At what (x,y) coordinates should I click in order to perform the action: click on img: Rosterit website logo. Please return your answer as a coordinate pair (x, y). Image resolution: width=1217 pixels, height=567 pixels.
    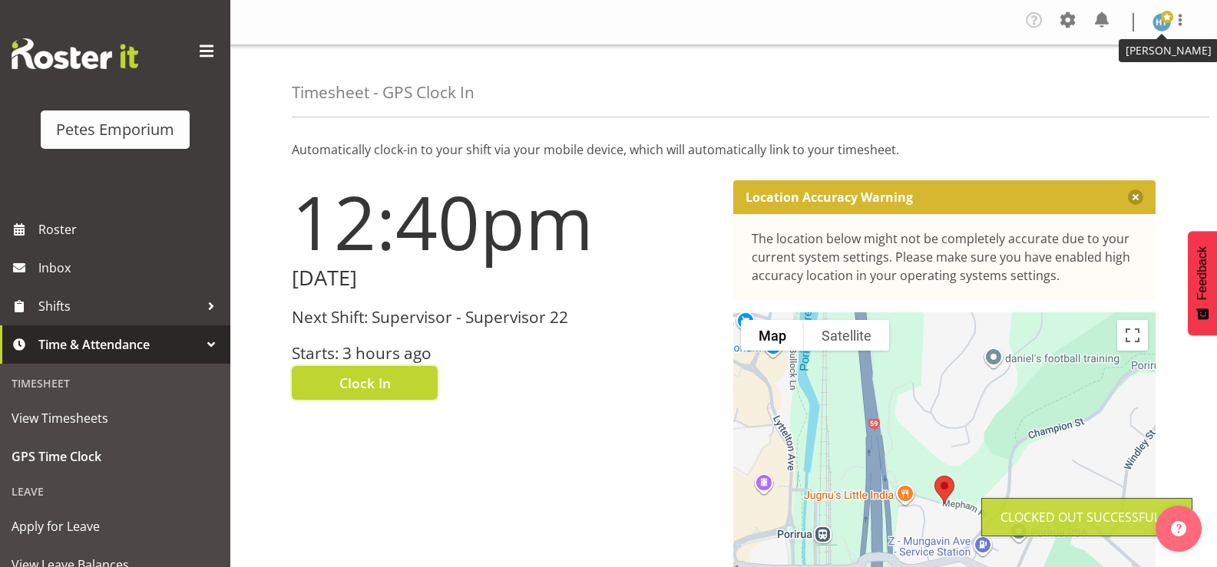
    Looking at the image, I should click on (74, 54).